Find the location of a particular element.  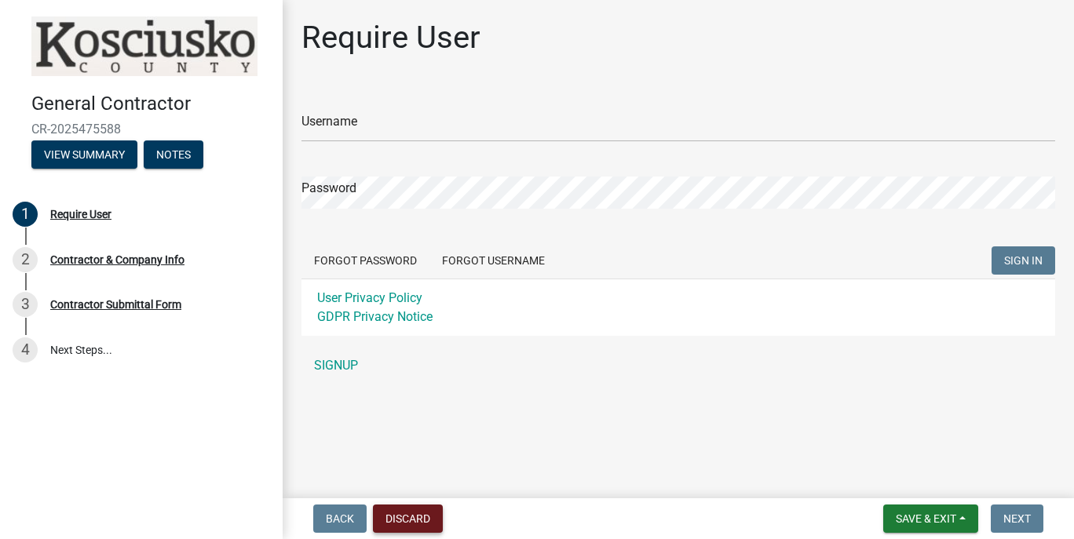

div: 3 is located at coordinates (25, 305).